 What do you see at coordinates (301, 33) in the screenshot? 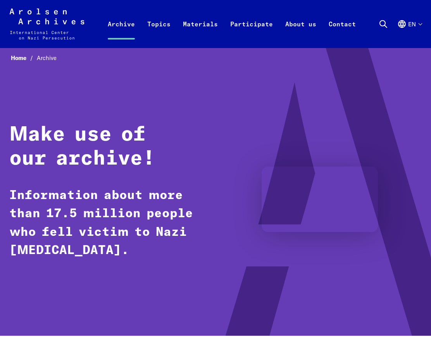
I see `a: About us` at bounding box center [301, 33].